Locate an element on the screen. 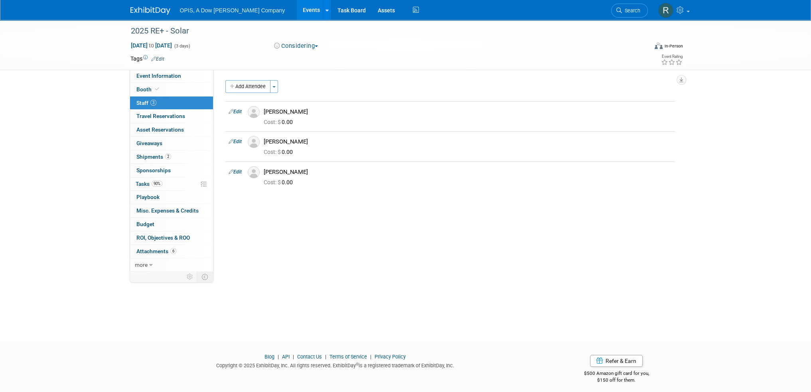  button: Add Attendee is located at coordinates (248, 87).